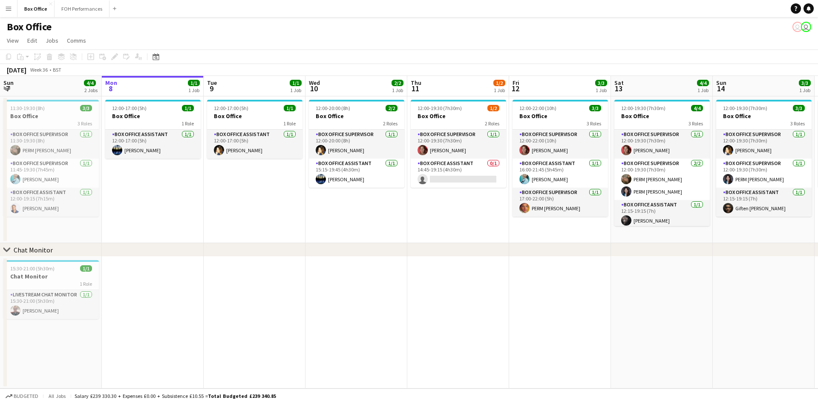 The height and width of the screenshot is (403, 818). Describe the element at coordinates (538, 108) in the screenshot. I see `span: 12:00-22:00 (10h)` at that location.